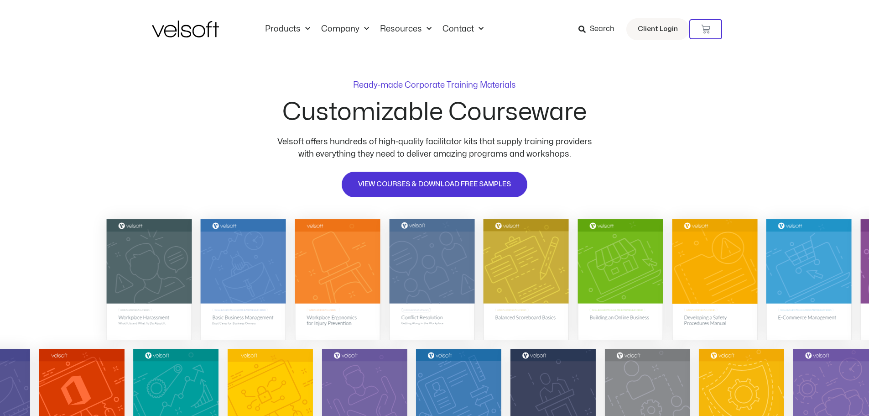 Image resolution: width=869 pixels, height=416 pixels. I want to click on a: ContactMenu Toggle, so click(463, 29).